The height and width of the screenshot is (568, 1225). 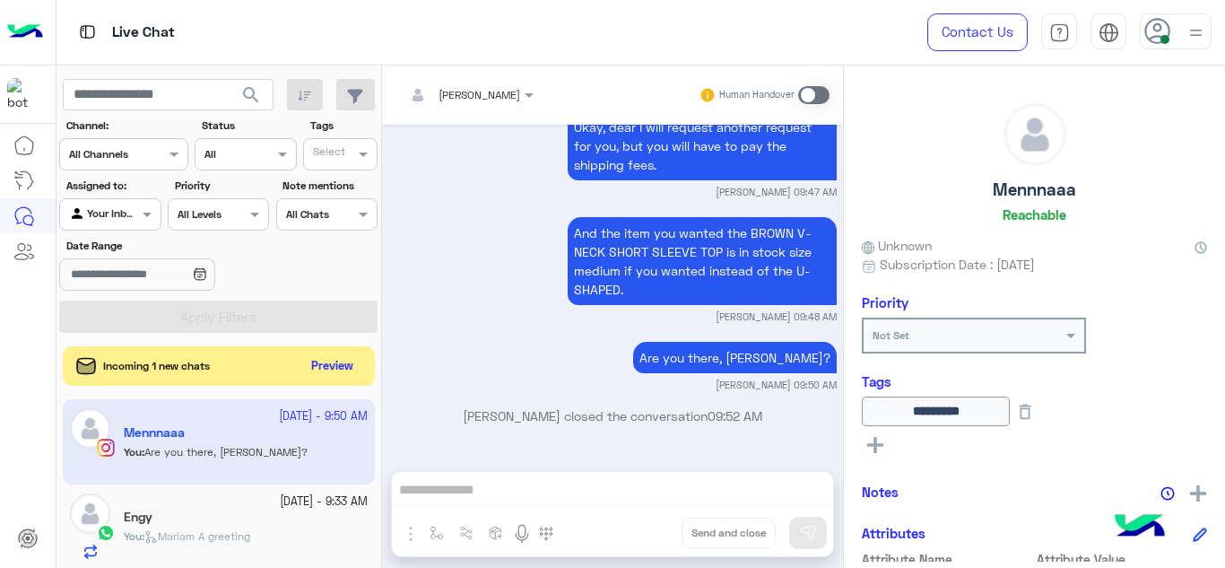 I want to click on p: Live Chat, so click(x=143, y=32).